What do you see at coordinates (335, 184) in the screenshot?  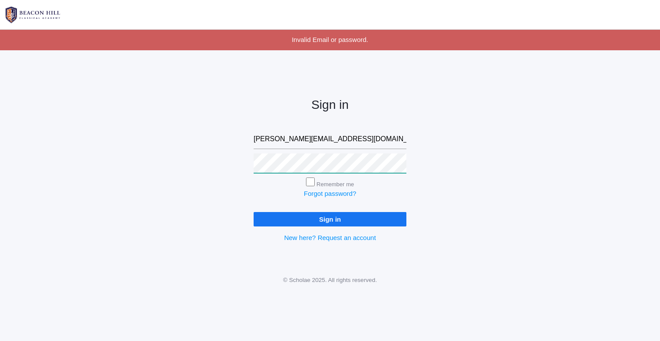 I see `label: Remember me` at bounding box center [335, 184].